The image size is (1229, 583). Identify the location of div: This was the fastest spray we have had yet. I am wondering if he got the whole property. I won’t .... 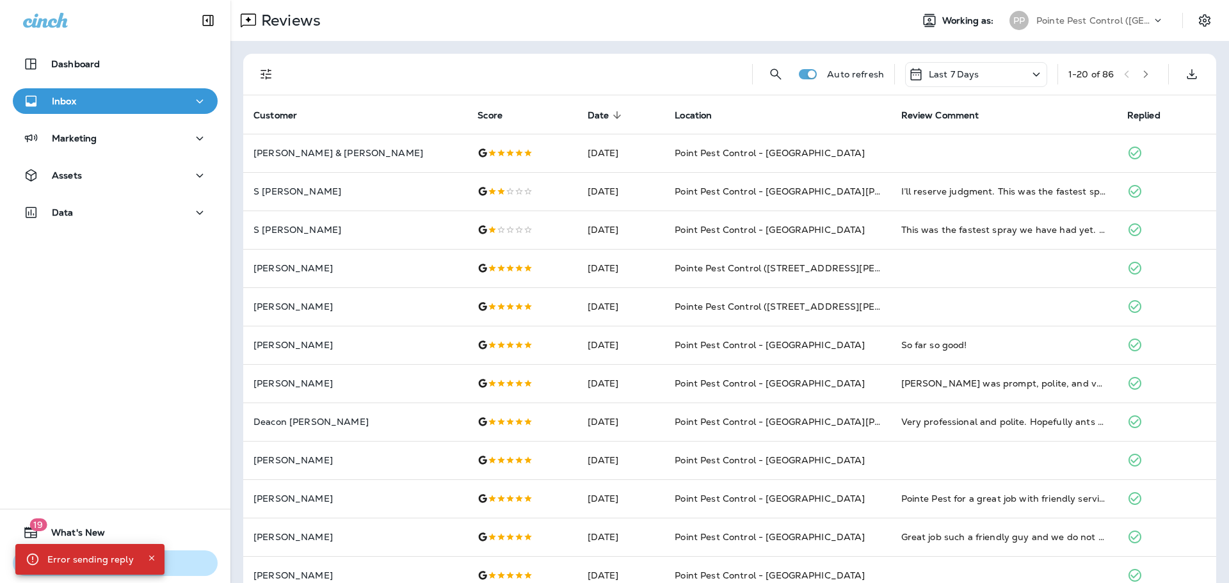
(1003, 230).